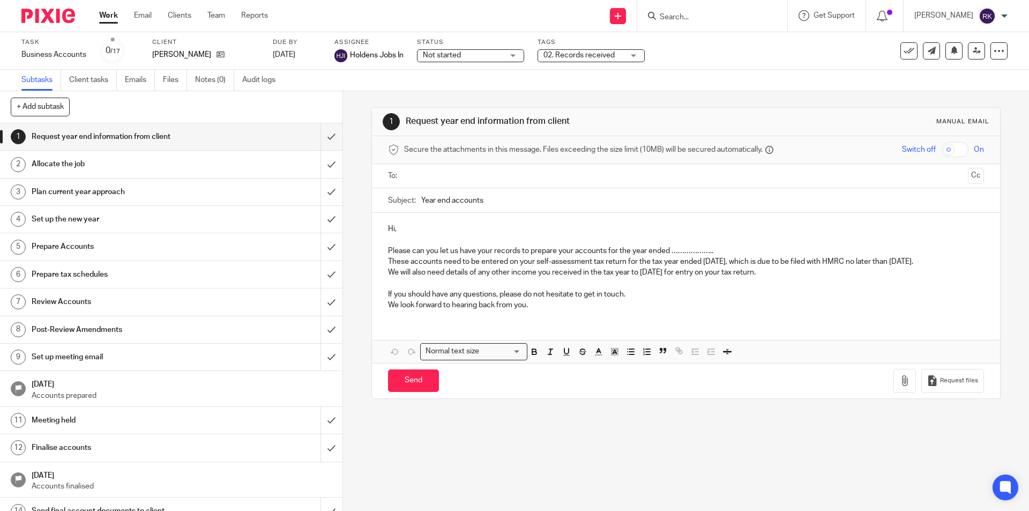 The width and height of the screenshot is (1029, 511). Describe the element at coordinates (124, 420) in the screenshot. I see `h1: Meeting held` at that location.